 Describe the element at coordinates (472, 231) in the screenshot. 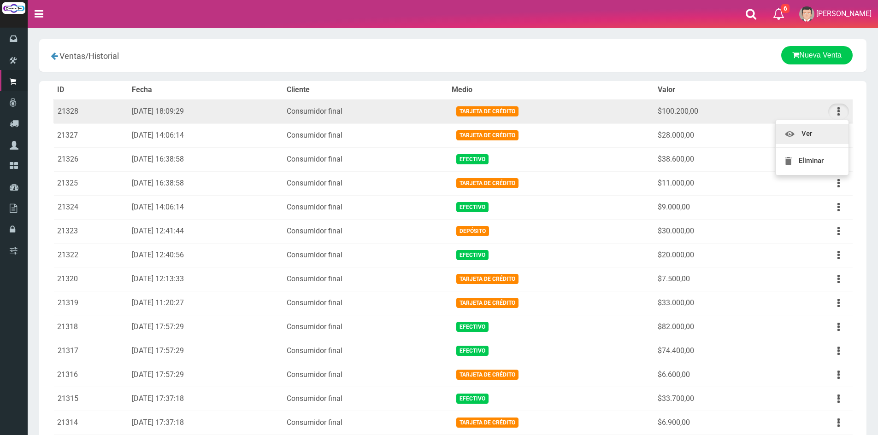

I see `span: Depósito` at that location.